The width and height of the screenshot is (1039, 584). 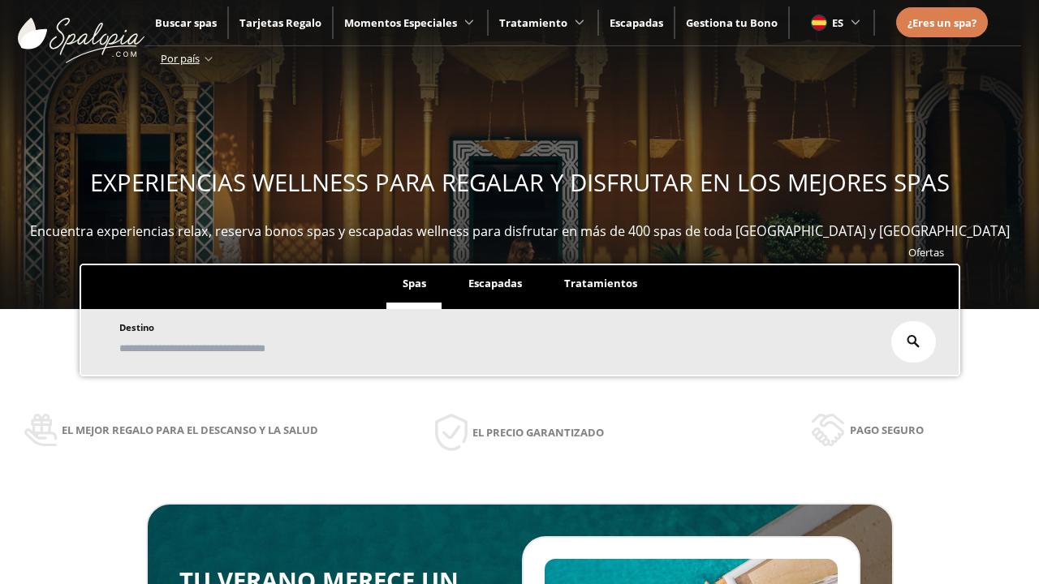 I want to click on a: Tarjetas Regalo, so click(x=280, y=23).